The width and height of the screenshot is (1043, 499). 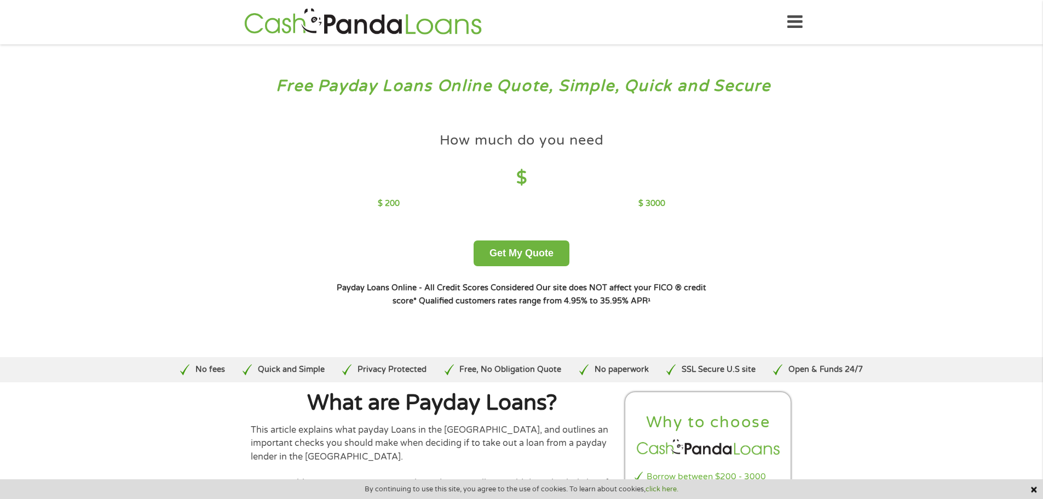 I want to click on p: No paperwork, so click(x=621, y=370).